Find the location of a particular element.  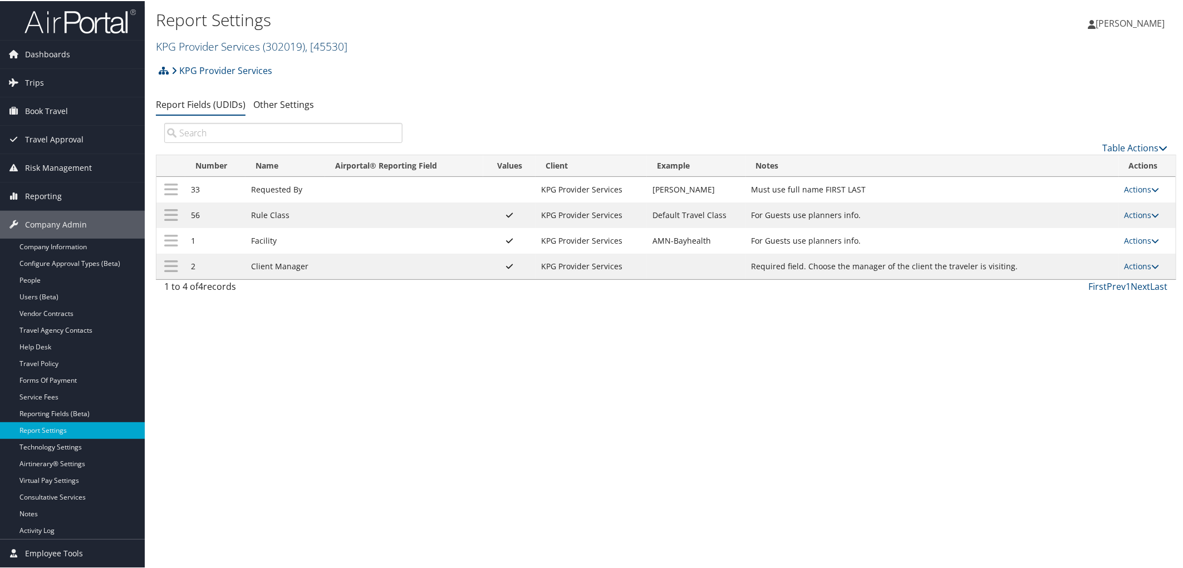

a: Other Settings is located at coordinates (283, 104).